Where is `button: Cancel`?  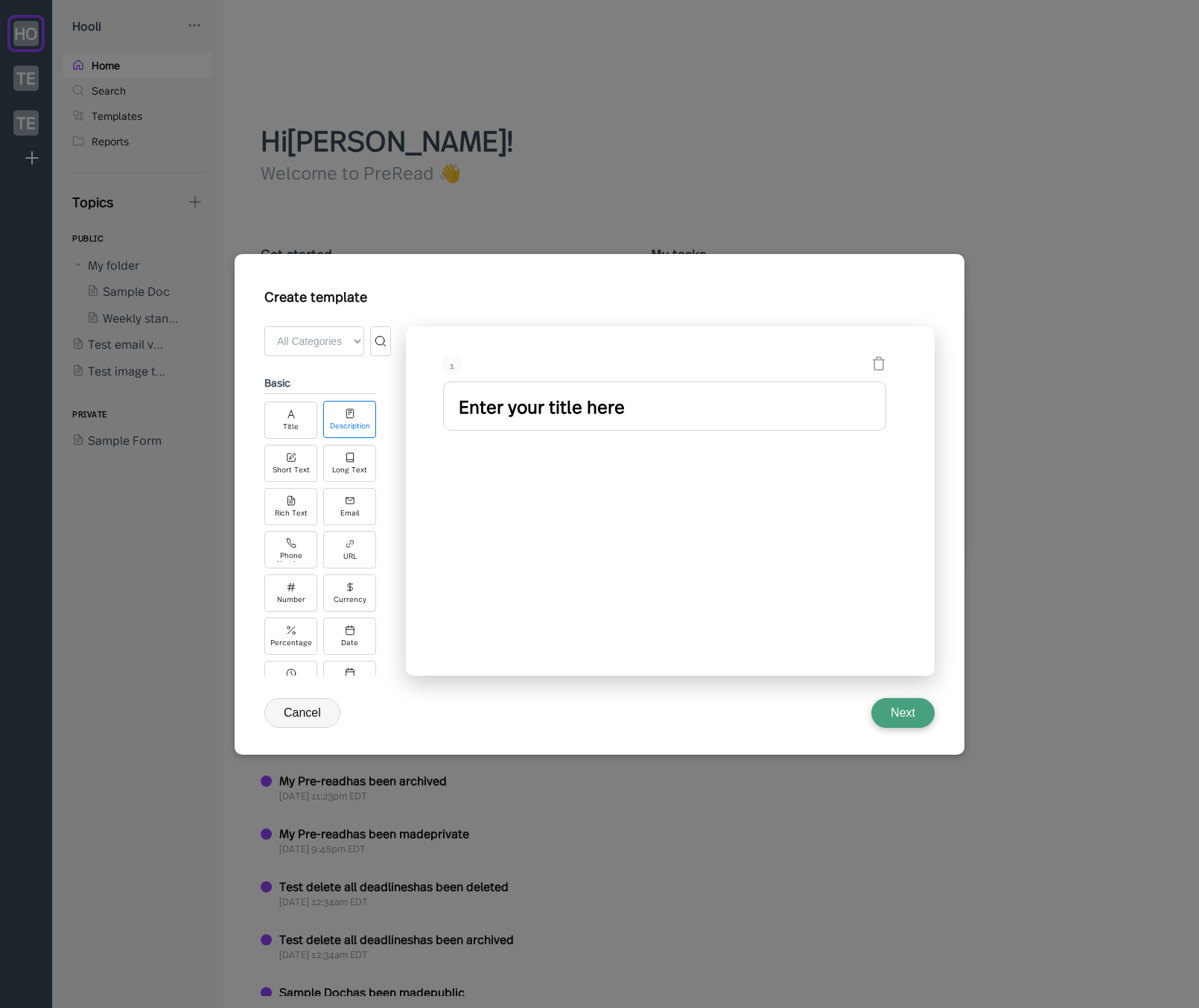
button: Cancel is located at coordinates (303, 713).